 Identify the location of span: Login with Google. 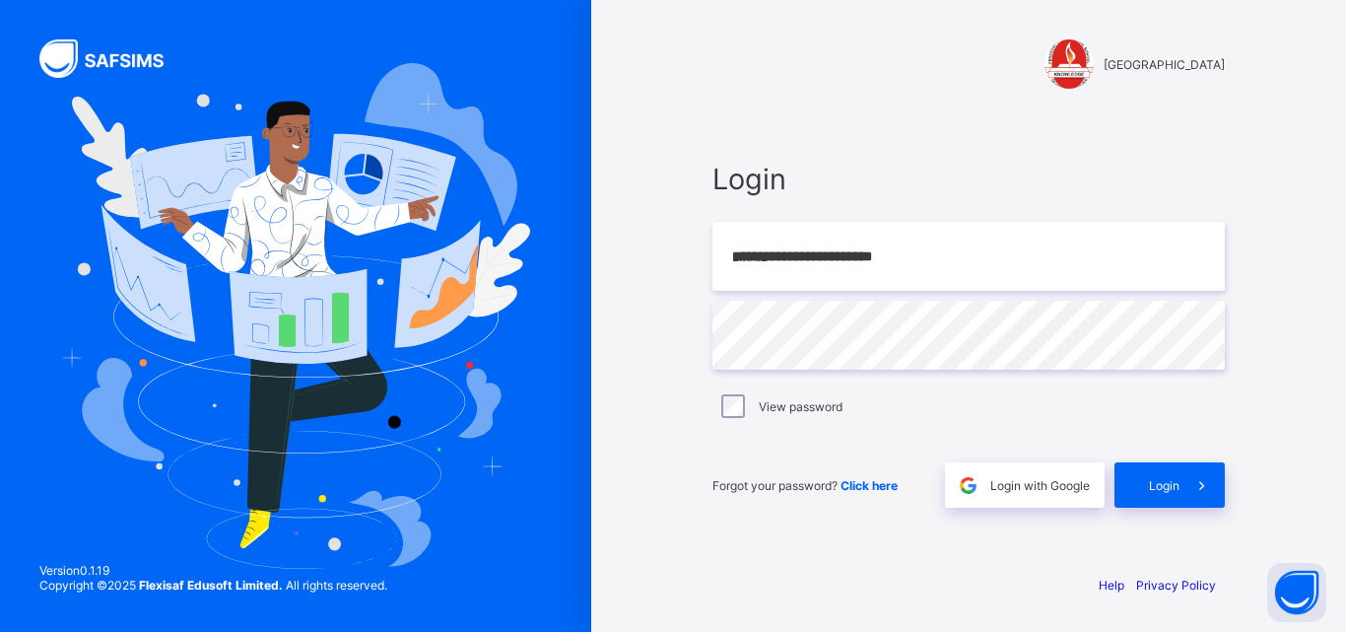
(1040, 485).